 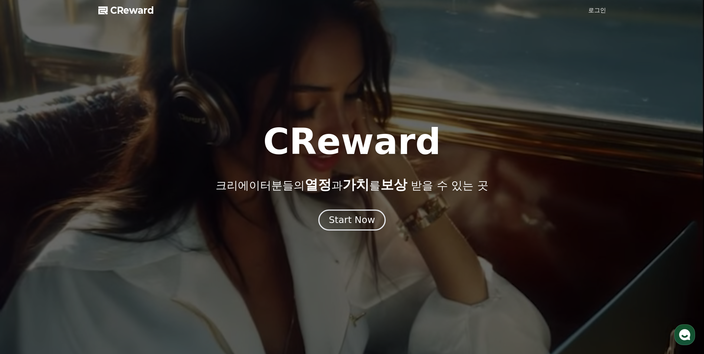 I want to click on button: Start Now, so click(x=352, y=220).